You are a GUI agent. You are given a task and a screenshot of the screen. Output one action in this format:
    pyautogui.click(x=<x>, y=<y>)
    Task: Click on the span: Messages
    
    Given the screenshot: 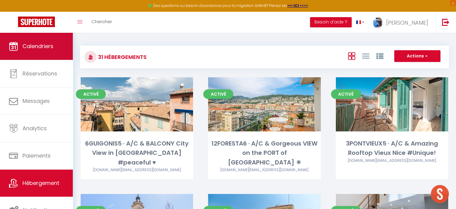 What is the action you would take?
    pyautogui.click(x=36, y=101)
    